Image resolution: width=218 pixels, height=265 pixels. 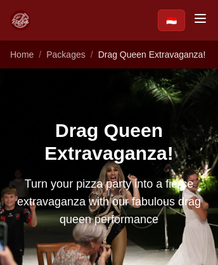 What do you see at coordinates (109, 202) in the screenshot?
I see `p: Turn your pizza party into a fierce extravaganza with our fabulous drag queen performance` at bounding box center [109, 202].